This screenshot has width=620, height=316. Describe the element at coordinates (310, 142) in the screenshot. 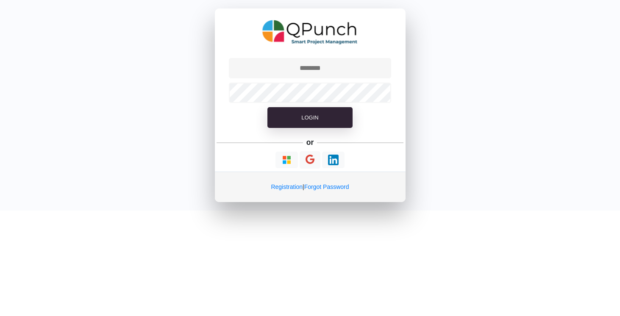

I see `h5: or` at that location.